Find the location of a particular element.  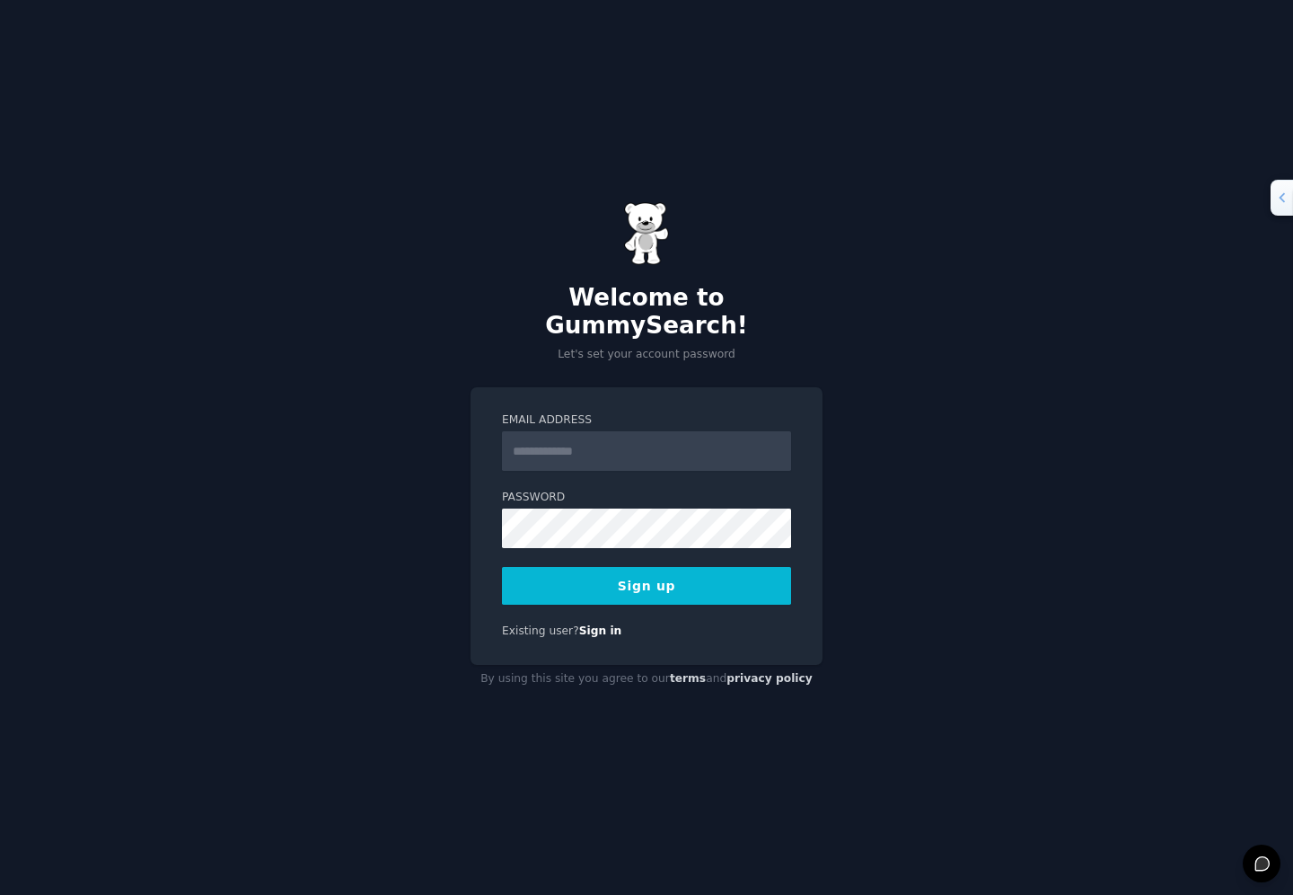

p: Let's set your account password is located at coordinates (647, 355).